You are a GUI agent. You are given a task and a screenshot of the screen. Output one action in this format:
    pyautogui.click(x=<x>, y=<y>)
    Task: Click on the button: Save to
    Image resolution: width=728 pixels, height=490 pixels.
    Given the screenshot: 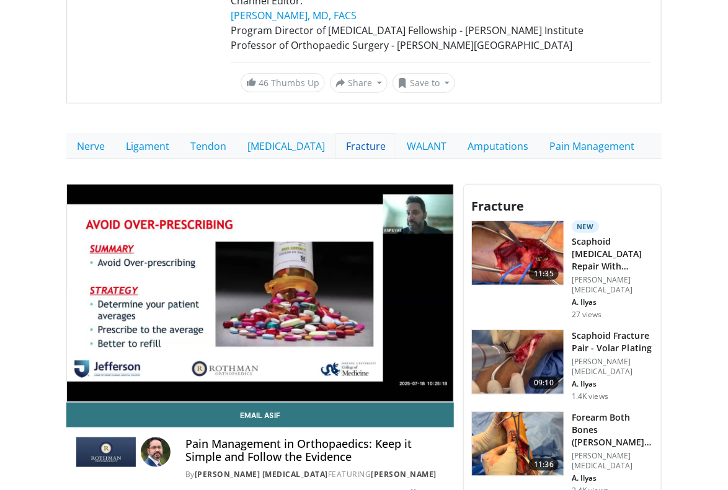 What is the action you would take?
    pyautogui.click(x=424, y=83)
    